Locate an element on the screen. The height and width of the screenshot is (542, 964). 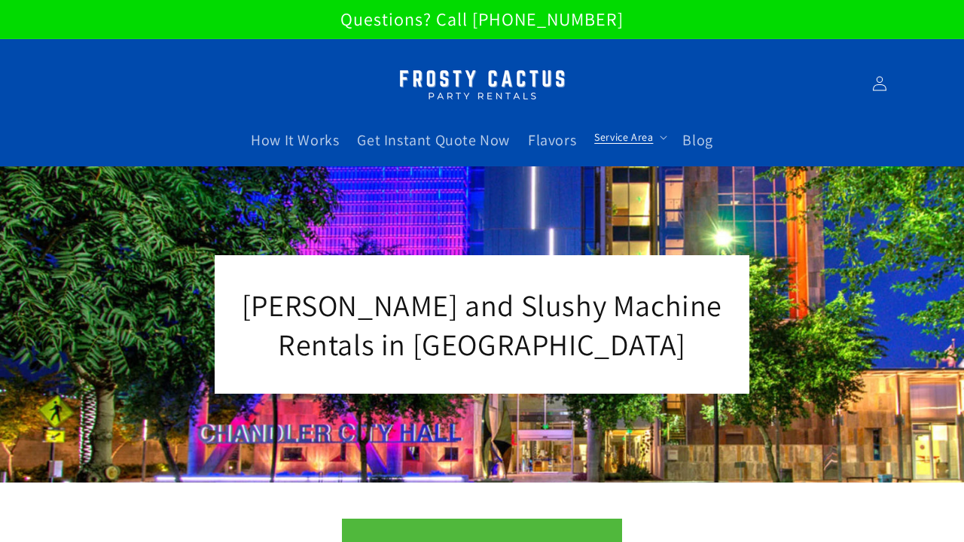
a: Get Instant Quote Now is located at coordinates (433, 140).